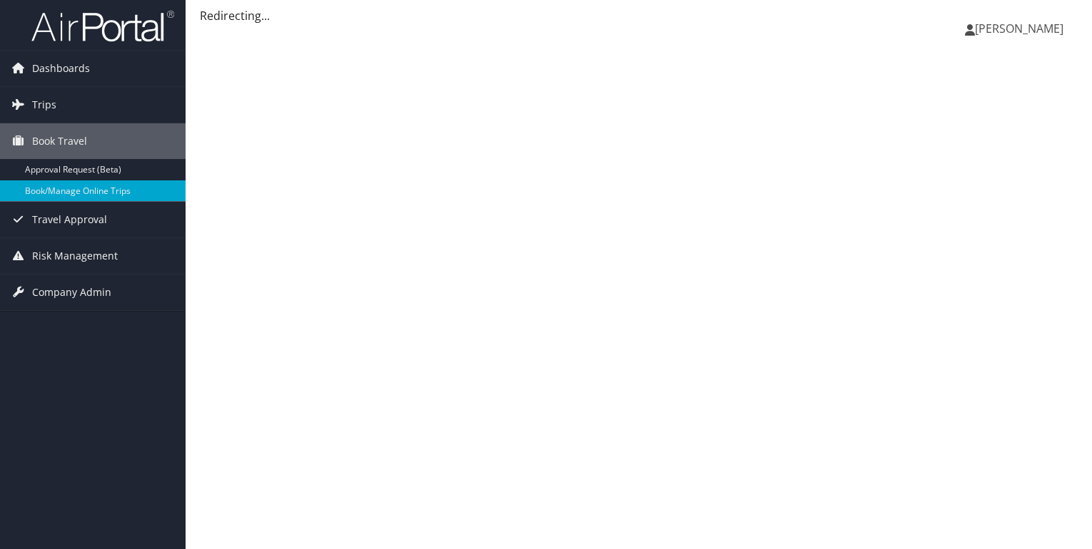 The image size is (1092, 549). I want to click on div: Redirecting..., so click(639, 16).